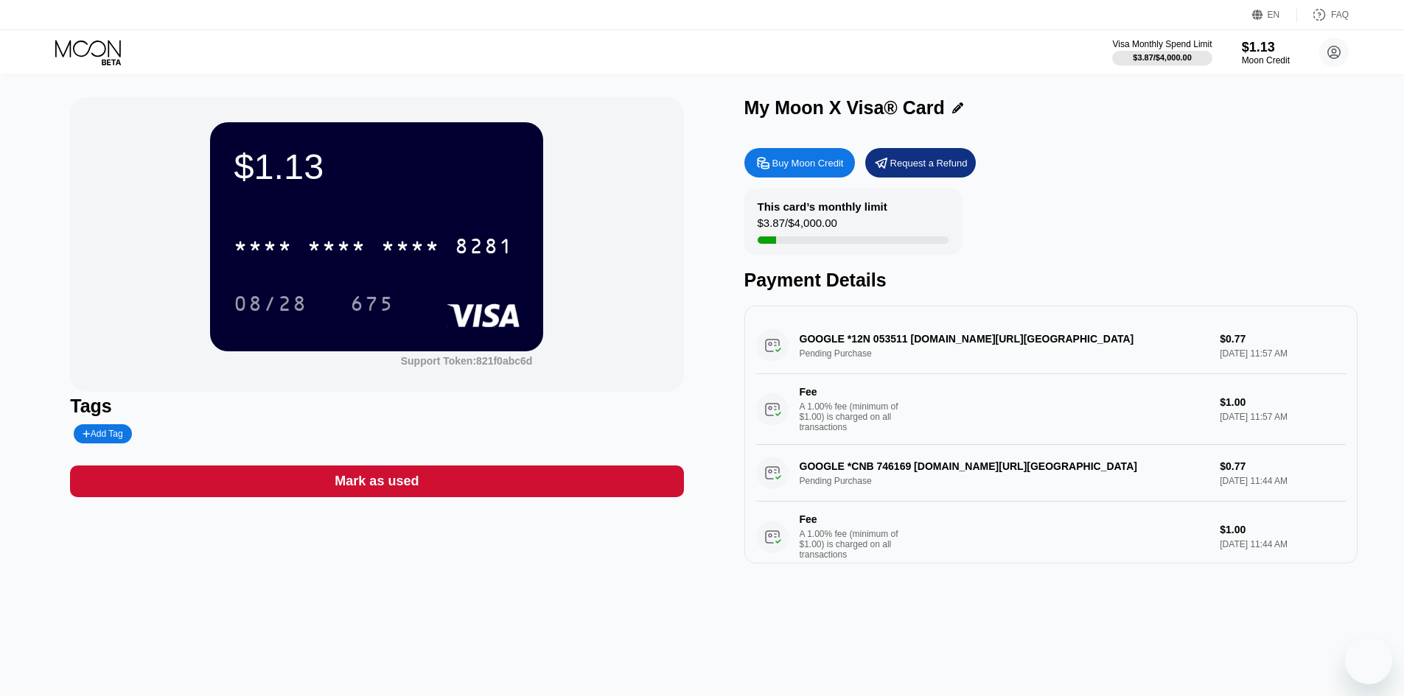 This screenshot has height=696, width=1404. What do you see at coordinates (1051, 280) in the screenshot?
I see `div: Payment Details` at bounding box center [1051, 280].